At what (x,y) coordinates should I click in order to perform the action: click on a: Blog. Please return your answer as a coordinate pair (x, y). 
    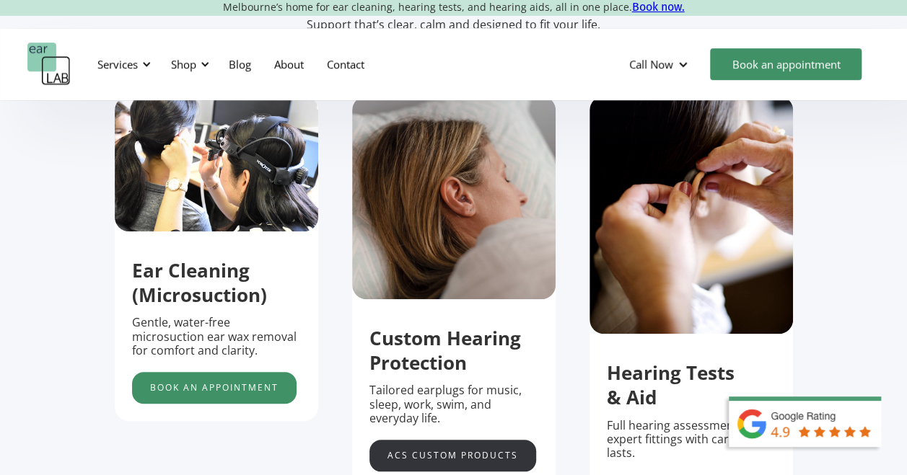
    Looking at the image, I should click on (240, 64).